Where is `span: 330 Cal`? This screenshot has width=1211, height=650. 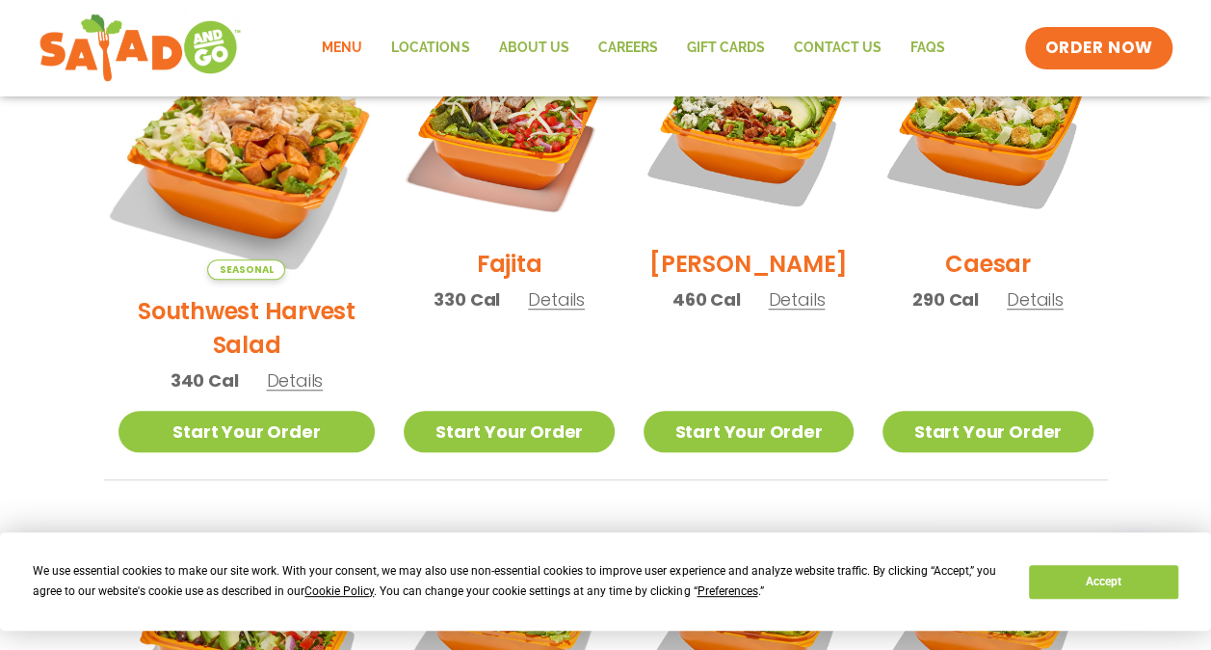
span: 330 Cal is located at coordinates (466, 299).